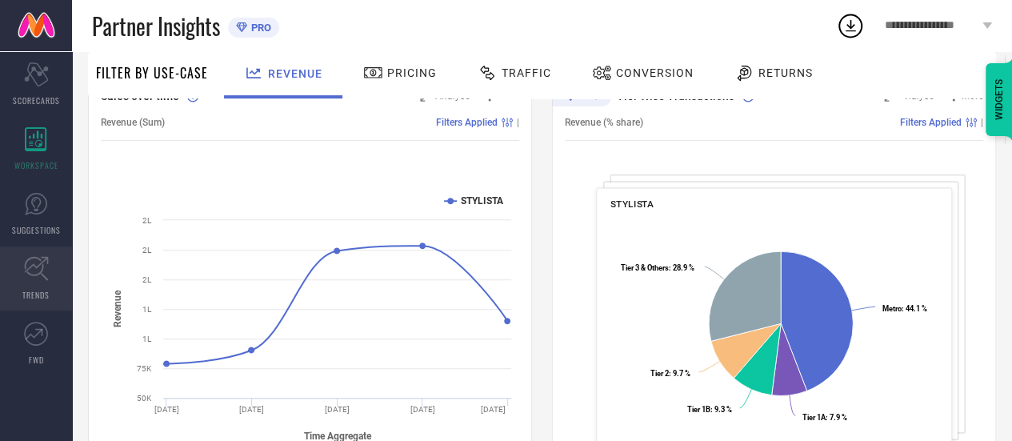 The height and width of the screenshot is (441, 1012). Describe the element at coordinates (658, 373) in the screenshot. I see `tspan: Tier 2` at that location.